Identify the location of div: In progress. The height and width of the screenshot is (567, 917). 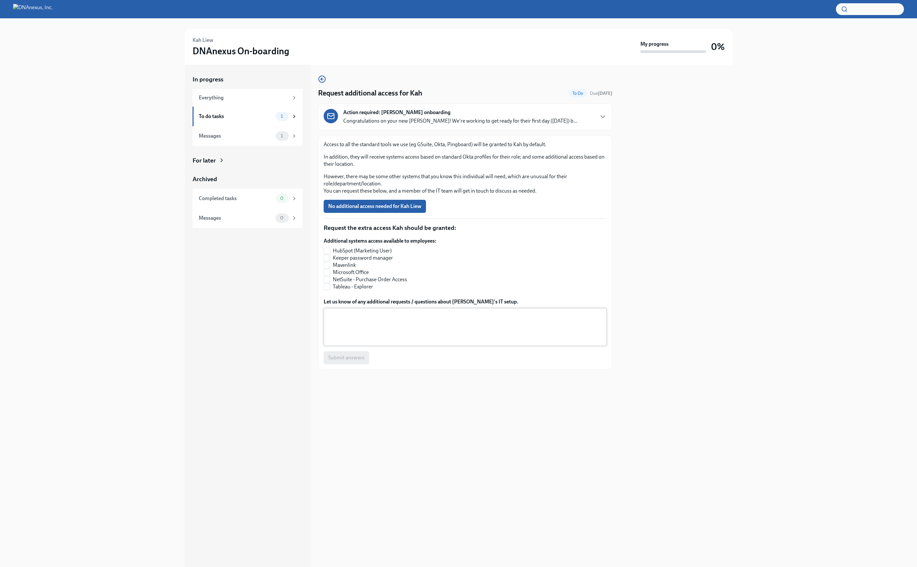
(247, 79).